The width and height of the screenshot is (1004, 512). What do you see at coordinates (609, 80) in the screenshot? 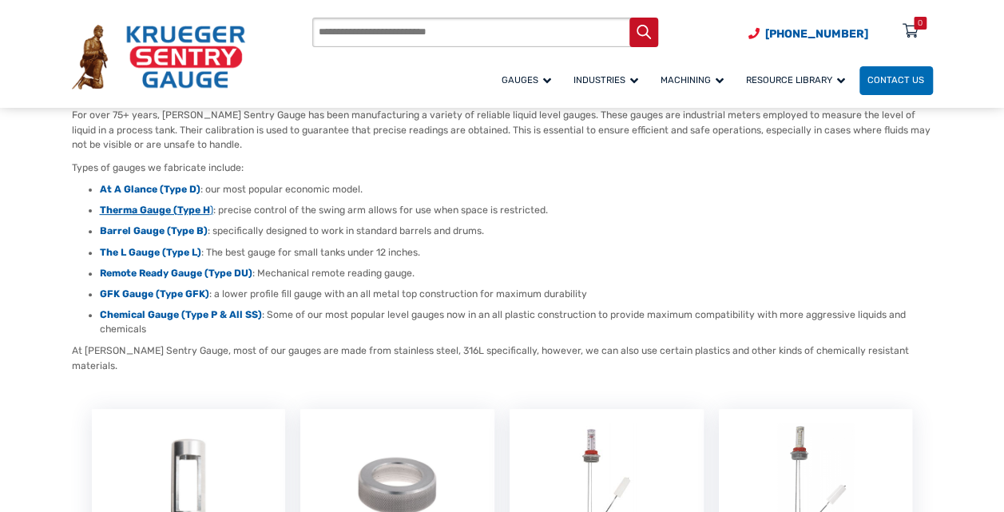
I see `a: Industries` at bounding box center [609, 80].